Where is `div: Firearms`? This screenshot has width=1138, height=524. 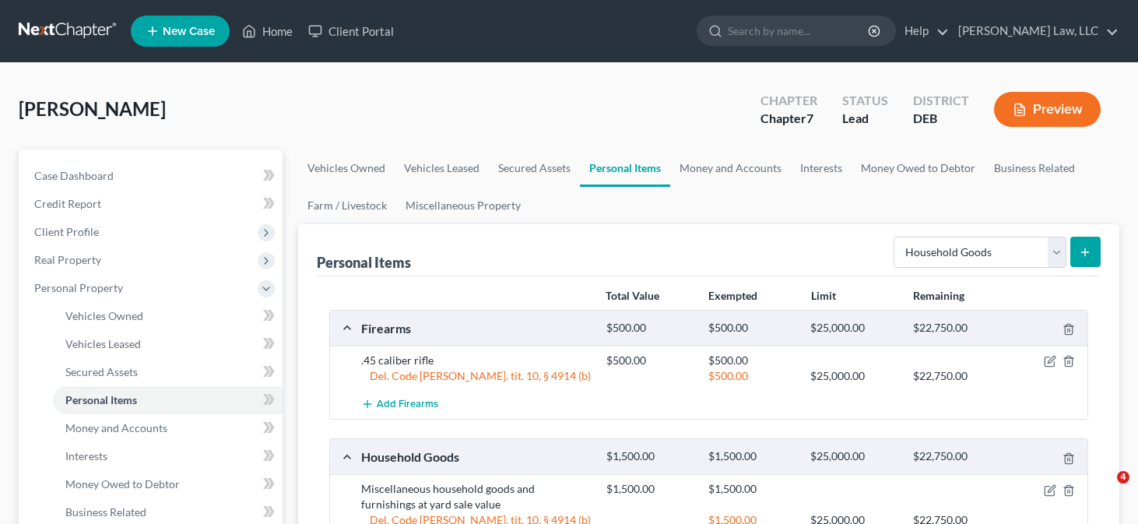 div: Firearms is located at coordinates (476, 328).